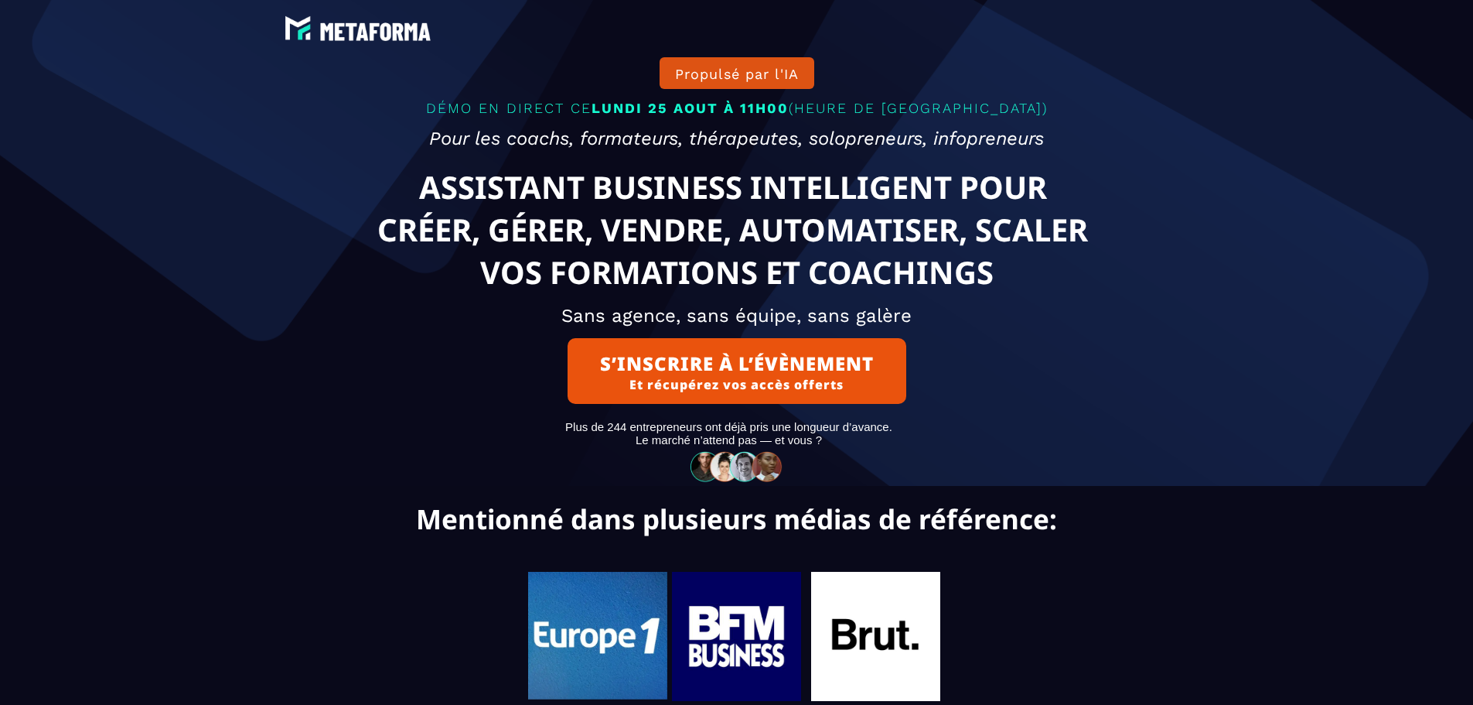 Image resolution: width=1473 pixels, height=705 pixels. I want to click on button: S’INSCRIRE À L’ÉVÈNEMENTEt récupérez vos accès offerts, so click(737, 370).